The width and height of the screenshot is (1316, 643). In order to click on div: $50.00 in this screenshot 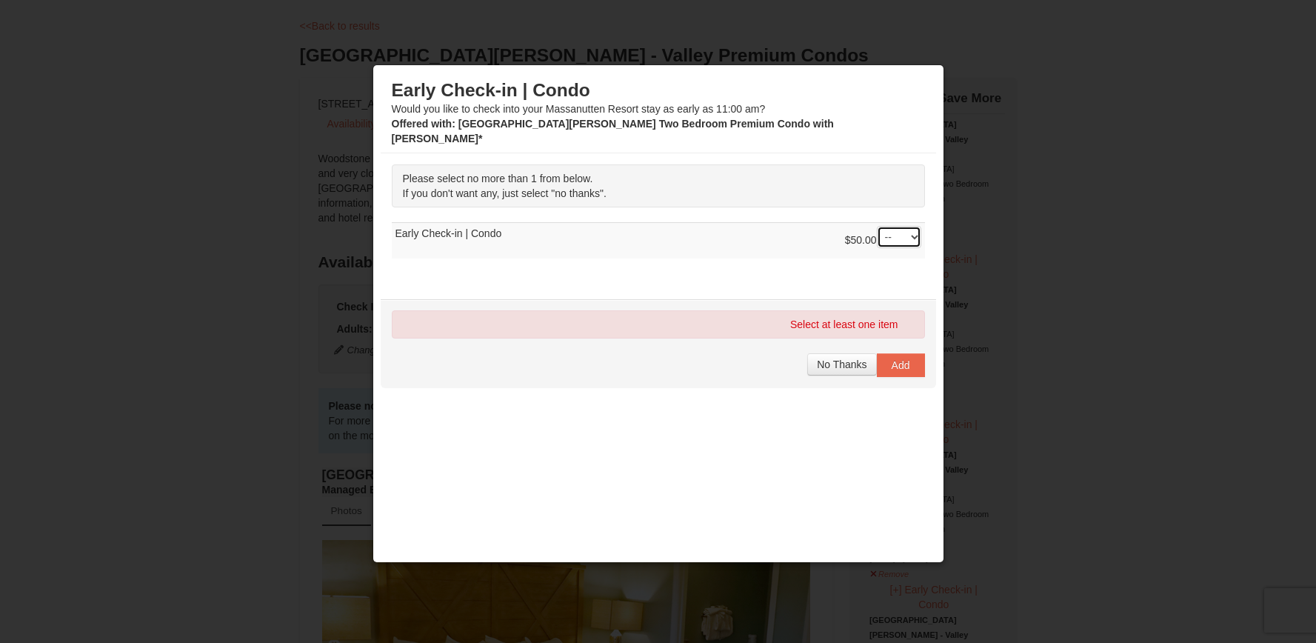, I will do `click(883, 241)`.